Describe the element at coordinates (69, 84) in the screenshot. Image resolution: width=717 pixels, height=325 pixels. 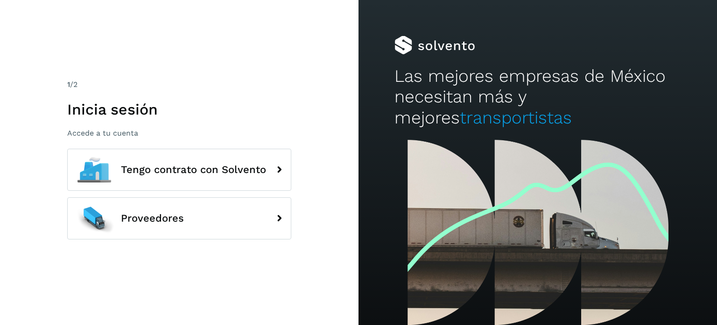
I see `span: 1` at that location.